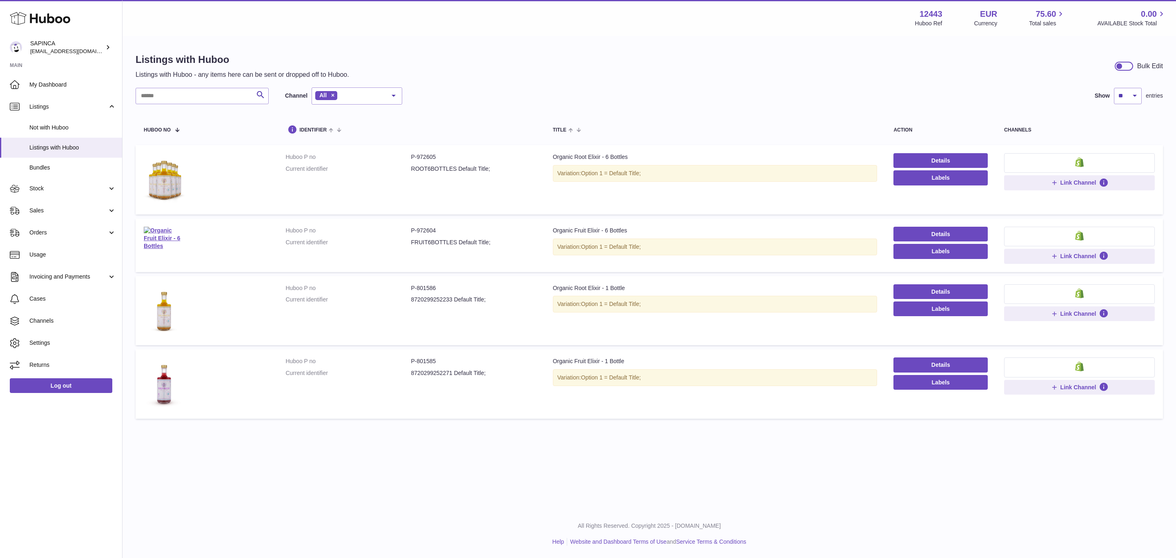 This screenshot has width=1176, height=558. I want to click on span: Usage, so click(73, 254).